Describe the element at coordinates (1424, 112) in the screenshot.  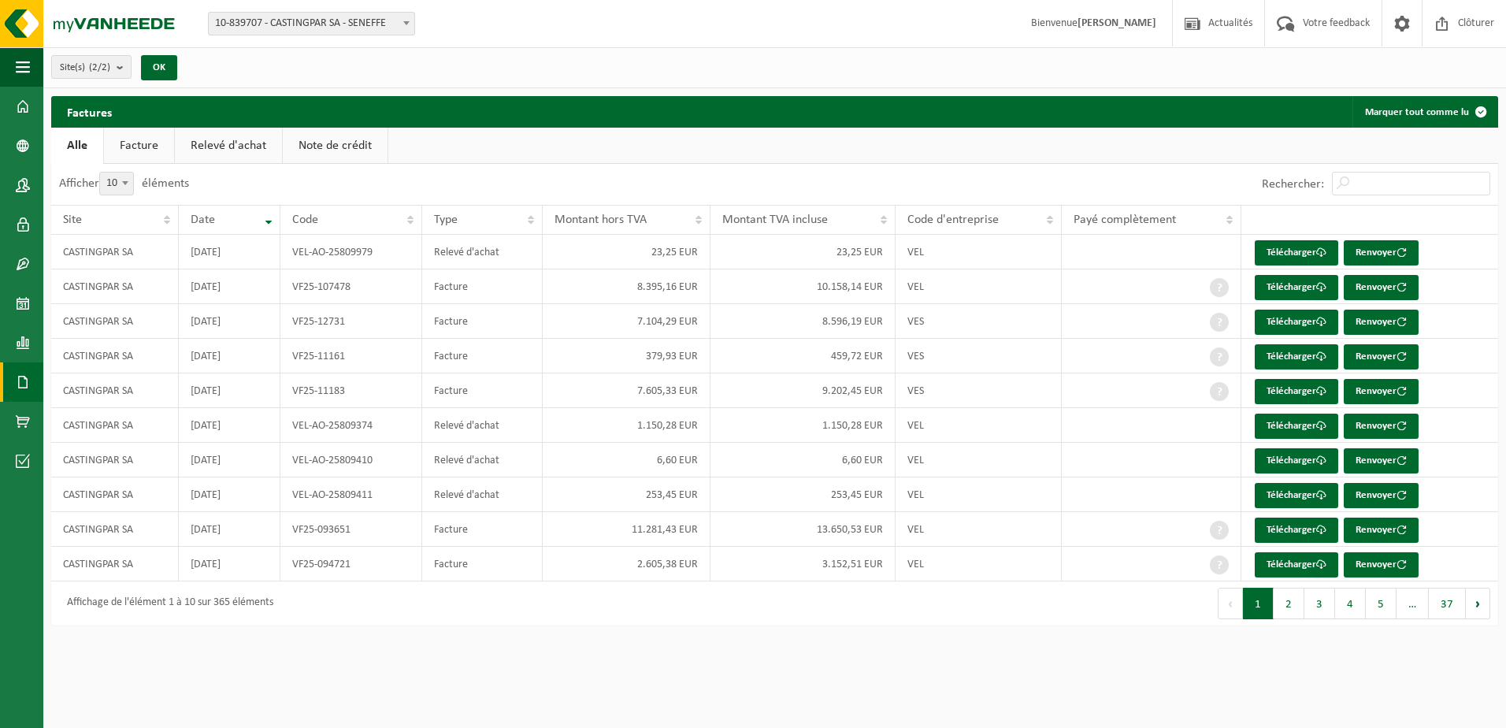
I see `button: Marquer tout comme lu` at that location.